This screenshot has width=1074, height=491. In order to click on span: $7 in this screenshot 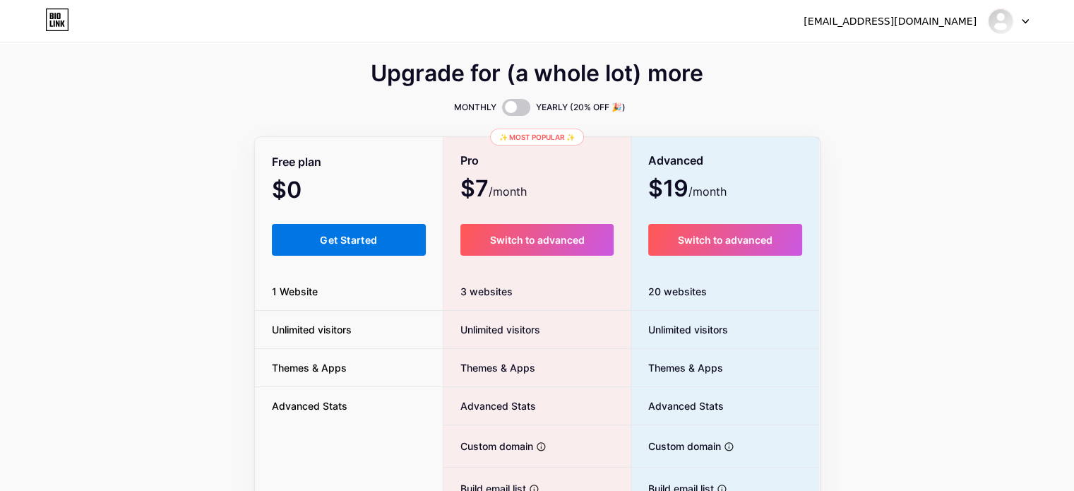, I will do `click(494, 190)`.